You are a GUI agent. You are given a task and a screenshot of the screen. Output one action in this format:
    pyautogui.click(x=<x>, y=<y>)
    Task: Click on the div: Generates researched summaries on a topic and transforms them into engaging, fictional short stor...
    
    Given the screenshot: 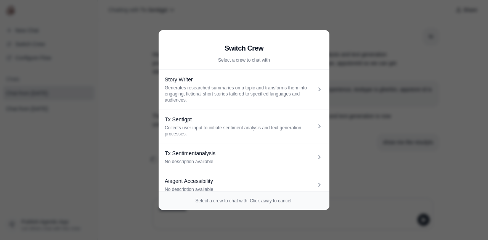 What is the action you would take?
    pyautogui.click(x=240, y=94)
    